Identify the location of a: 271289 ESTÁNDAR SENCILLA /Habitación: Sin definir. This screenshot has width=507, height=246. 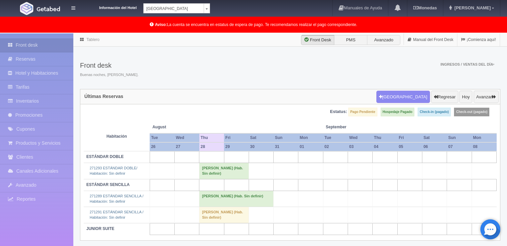
(116, 198).